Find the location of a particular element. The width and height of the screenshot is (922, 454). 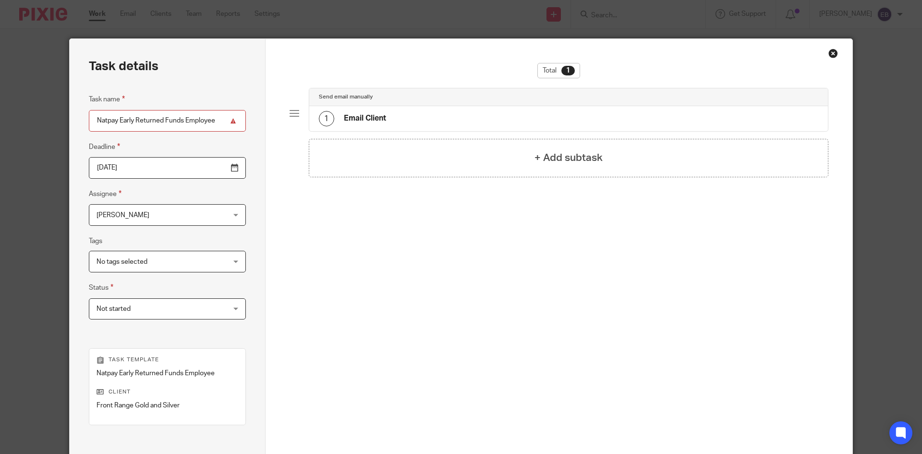

h4: Send email manually is located at coordinates (346, 97).